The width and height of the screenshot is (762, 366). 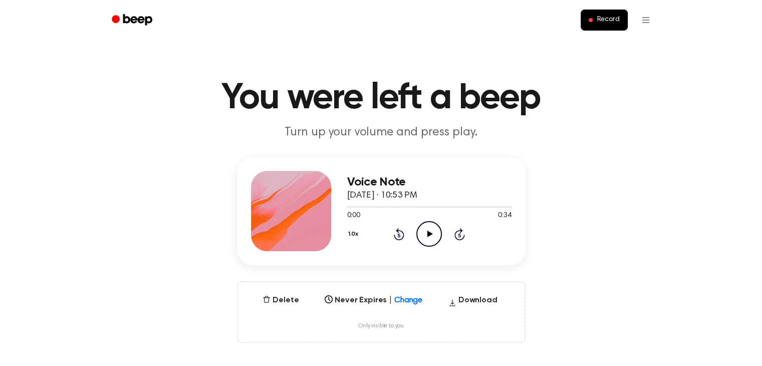 I want to click on p: Turn up your volume and press play., so click(x=381, y=132).